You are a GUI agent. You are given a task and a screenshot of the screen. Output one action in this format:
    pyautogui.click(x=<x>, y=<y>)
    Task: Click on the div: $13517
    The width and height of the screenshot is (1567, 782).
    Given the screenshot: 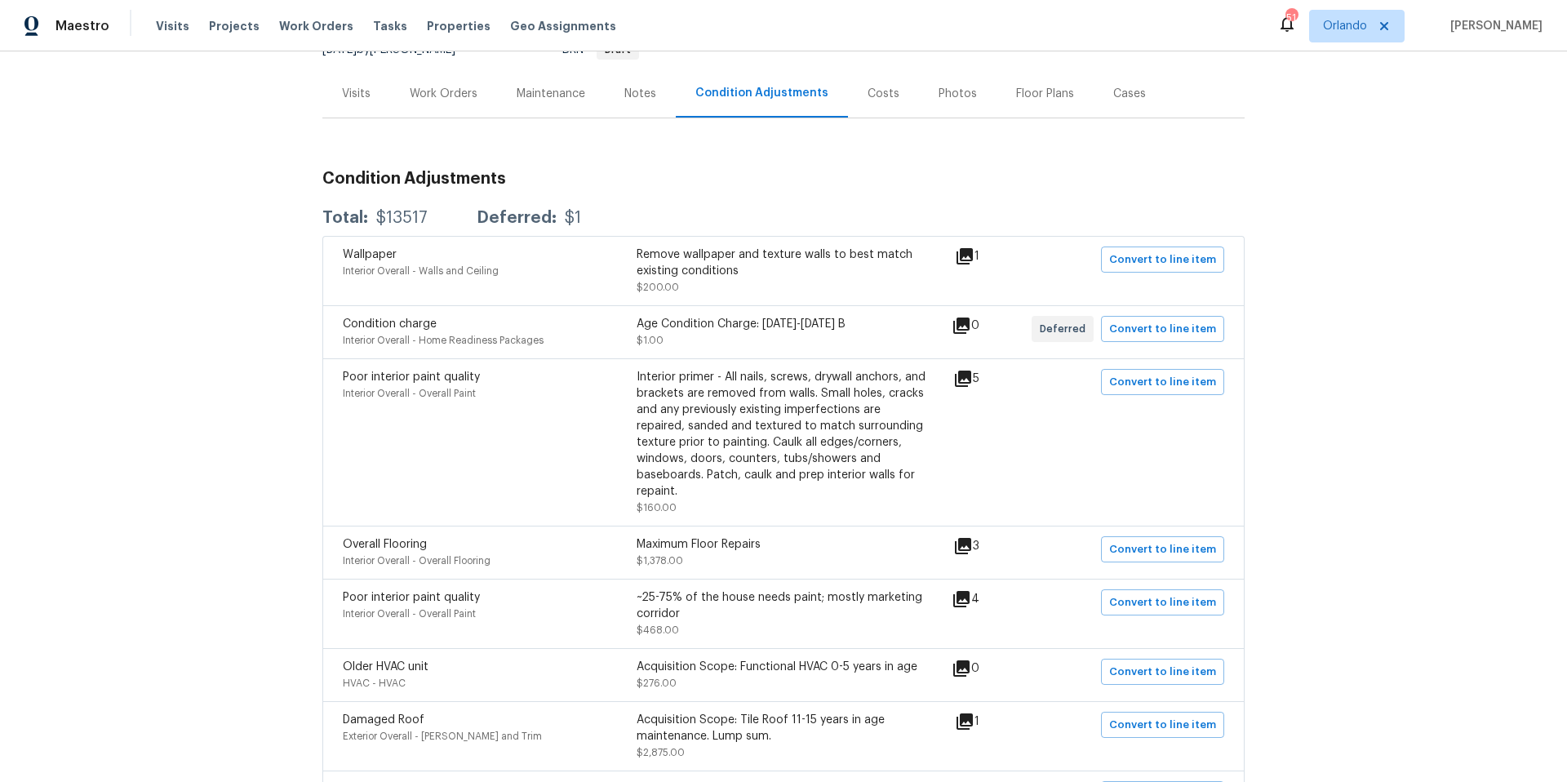 What is the action you would take?
    pyautogui.click(x=402, y=218)
    